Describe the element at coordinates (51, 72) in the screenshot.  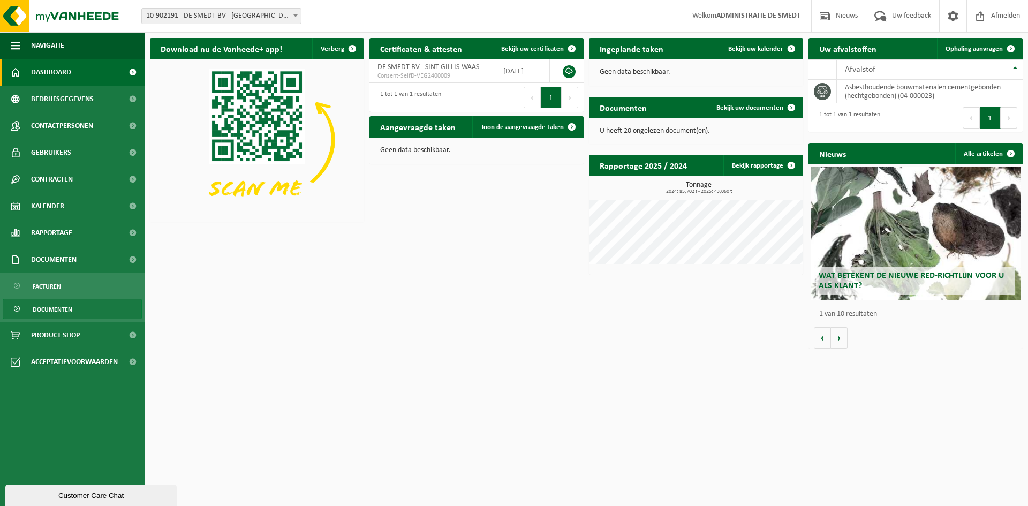
I see `span: Dashboard` at that location.